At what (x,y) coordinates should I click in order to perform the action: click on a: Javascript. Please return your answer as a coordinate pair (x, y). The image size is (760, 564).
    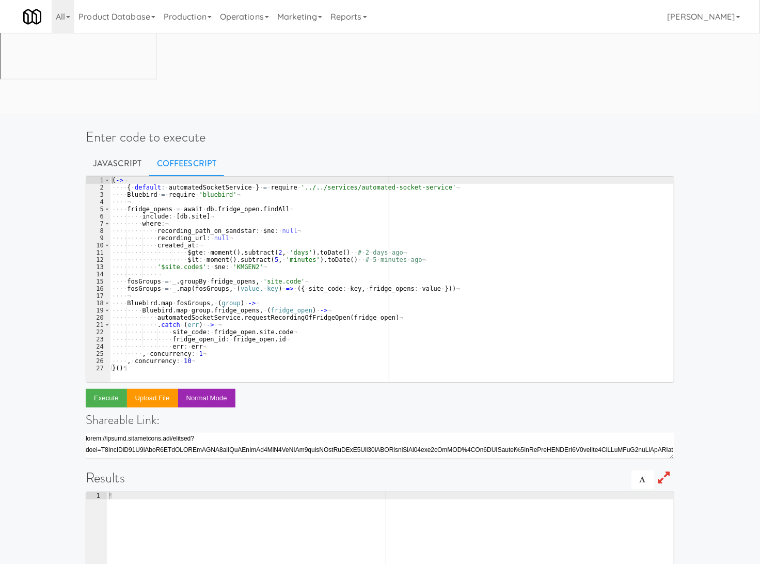
    Looking at the image, I should click on (117, 164).